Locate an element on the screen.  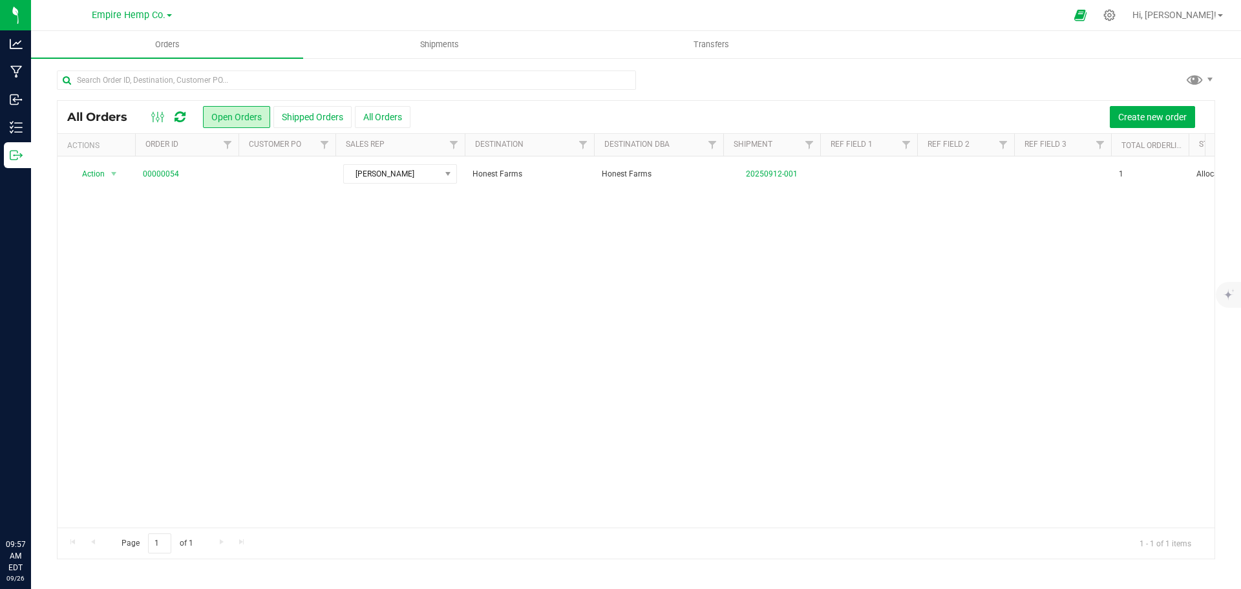
a: Destination DBA is located at coordinates (636, 144).